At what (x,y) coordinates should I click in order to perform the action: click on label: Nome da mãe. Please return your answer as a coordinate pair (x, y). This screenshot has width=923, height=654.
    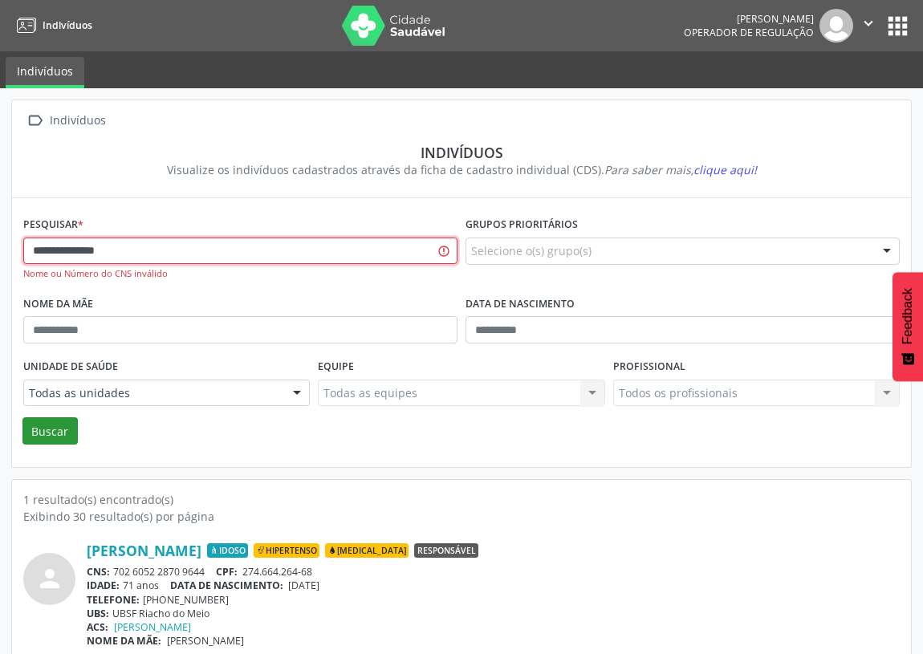
    Looking at the image, I should click on (58, 304).